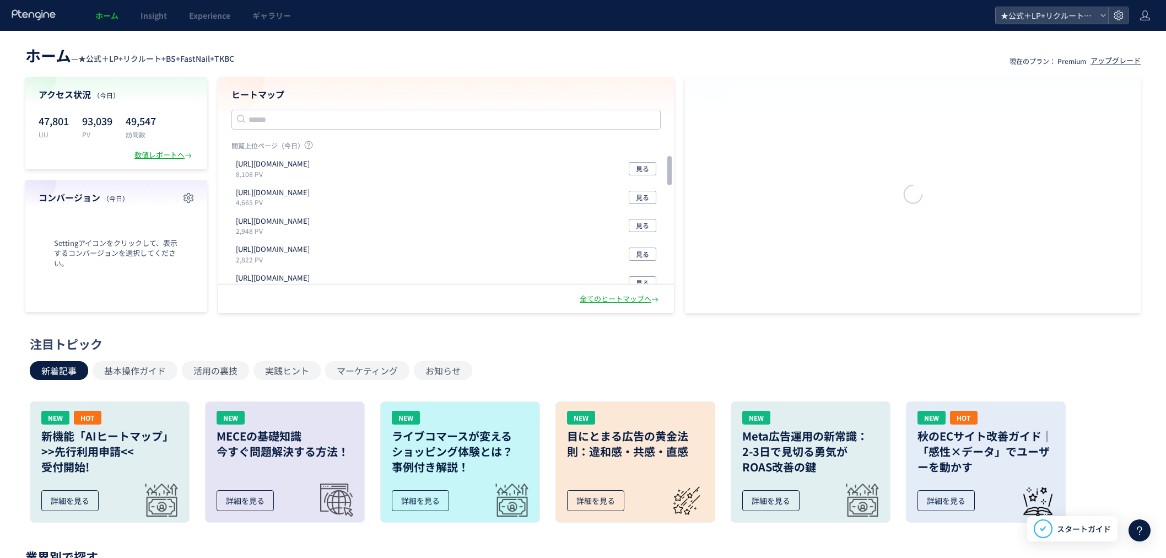 This screenshot has width=1166, height=558. I want to click on p: UU, so click(53, 134).